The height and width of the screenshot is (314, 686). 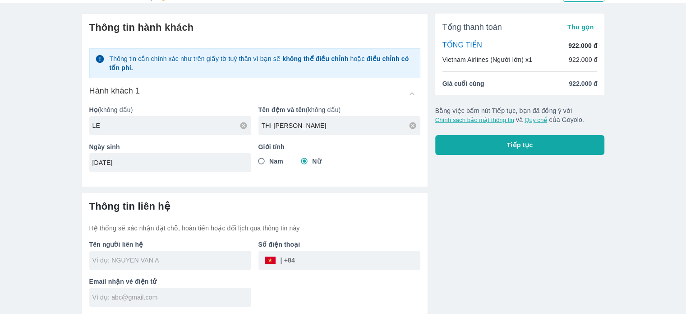 What do you see at coordinates (339, 147) in the screenshot?
I see `p: Giới tính` at bounding box center [339, 147].